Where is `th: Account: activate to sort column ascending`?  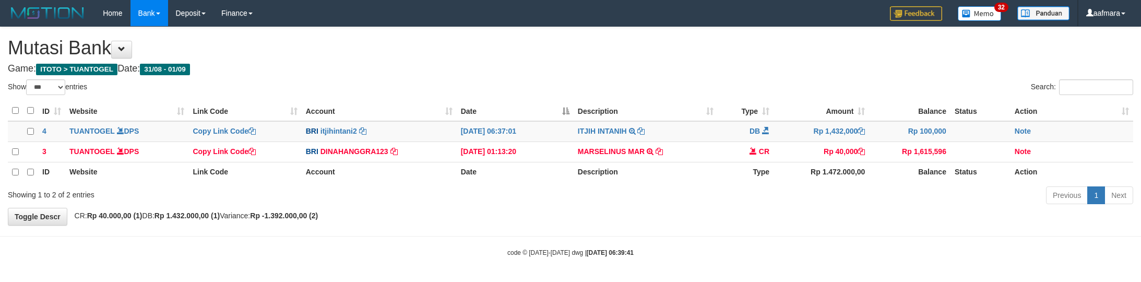
th: Account: activate to sort column ascending is located at coordinates (379, 111).